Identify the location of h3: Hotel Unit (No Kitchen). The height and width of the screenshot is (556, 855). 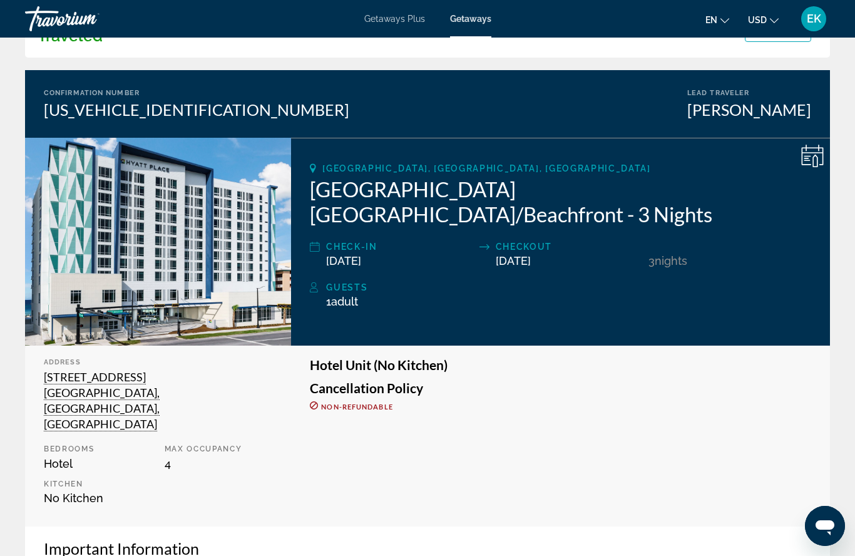
(560, 365).